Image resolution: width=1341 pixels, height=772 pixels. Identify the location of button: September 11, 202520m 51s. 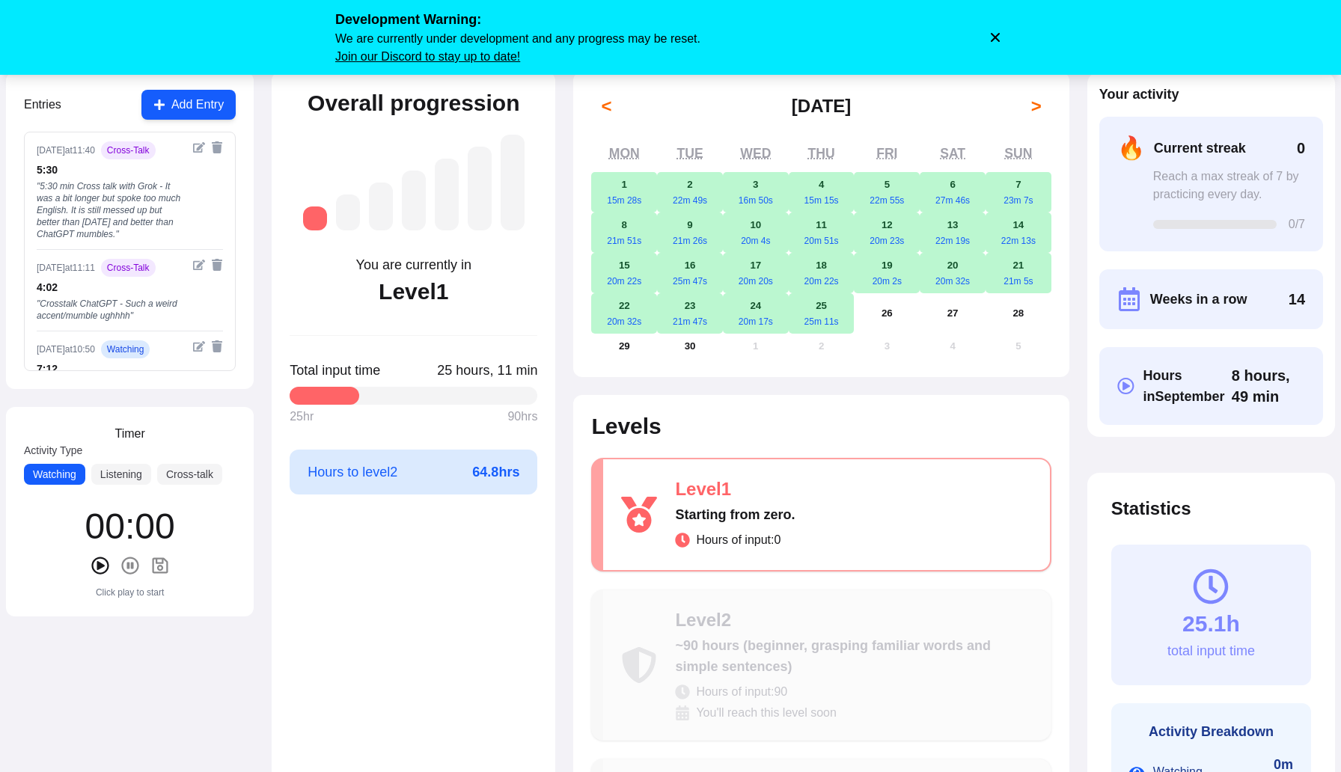
(821, 233).